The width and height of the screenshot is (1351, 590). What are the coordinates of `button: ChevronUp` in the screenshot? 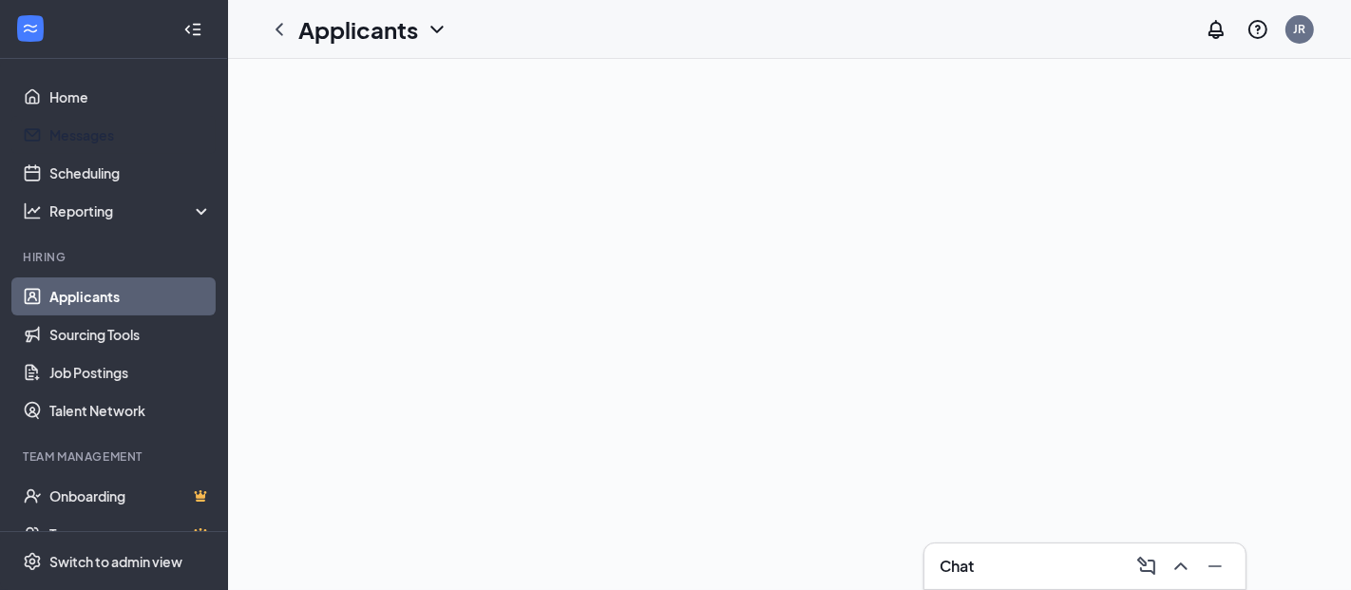 It's located at (1181, 566).